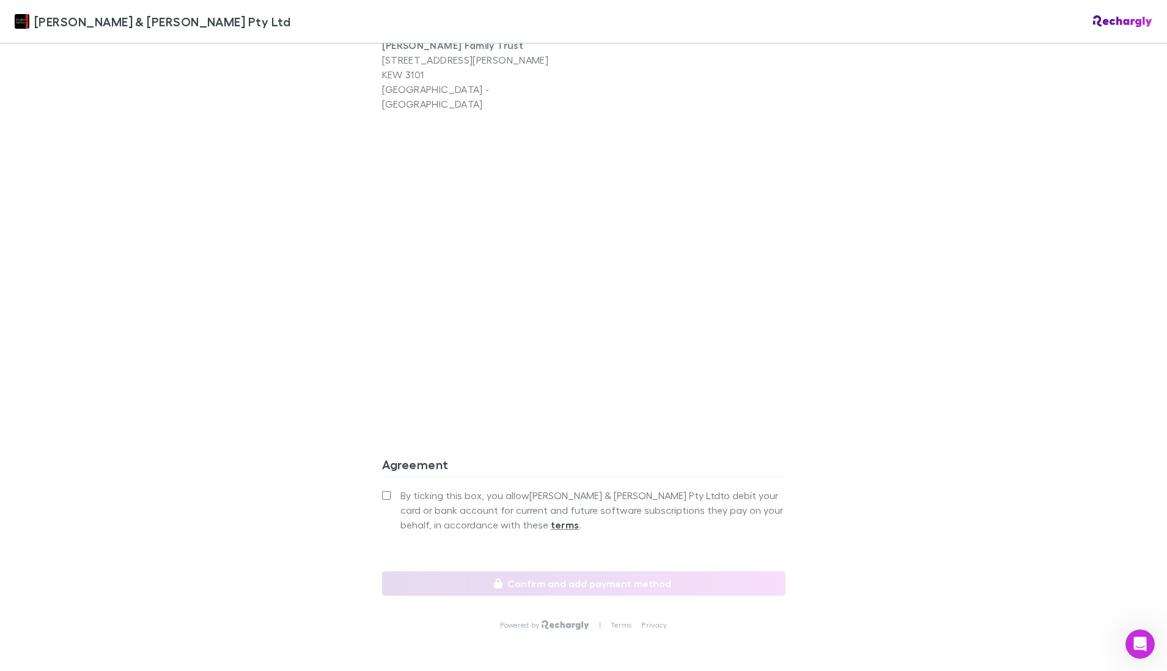 The image size is (1167, 671). I want to click on a: Privacy, so click(654, 625).